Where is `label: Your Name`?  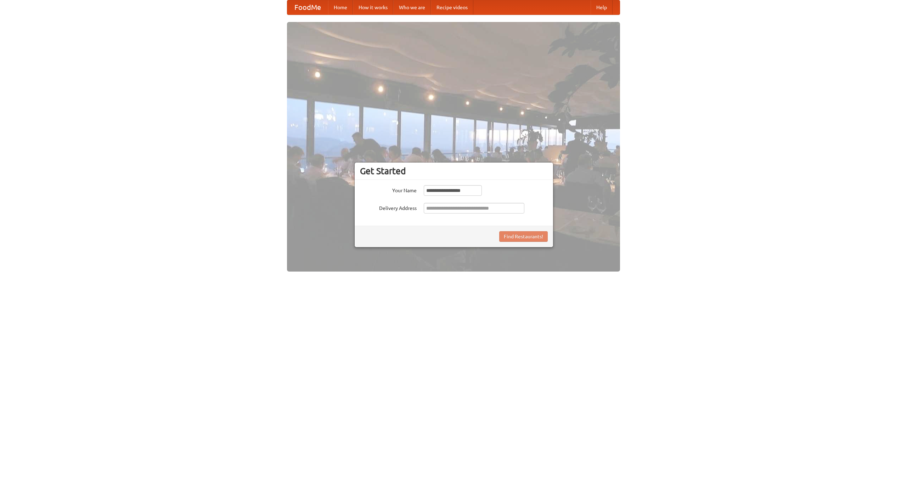
label: Your Name is located at coordinates (388, 190).